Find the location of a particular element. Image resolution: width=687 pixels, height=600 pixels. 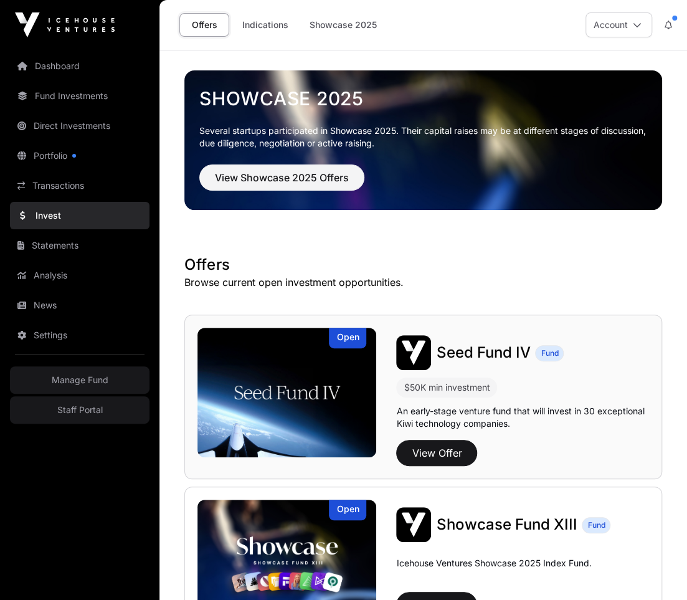

a: Analysis is located at coordinates (80, 275).